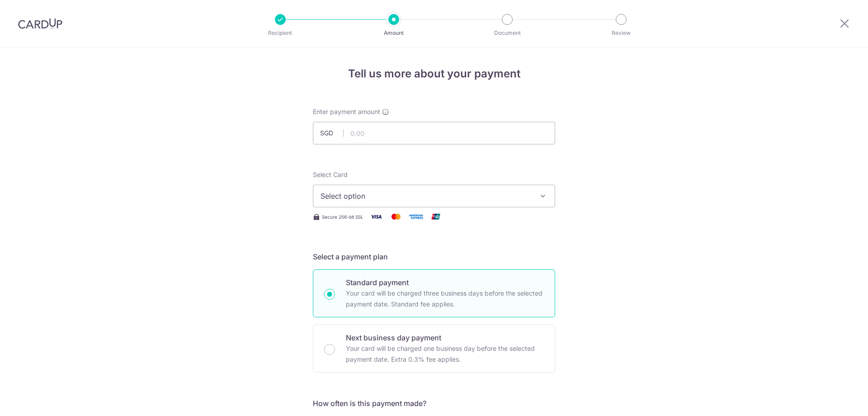 The image size is (868, 416). Describe the element at coordinates (332, 133) in the screenshot. I see `span: SGD` at that location.